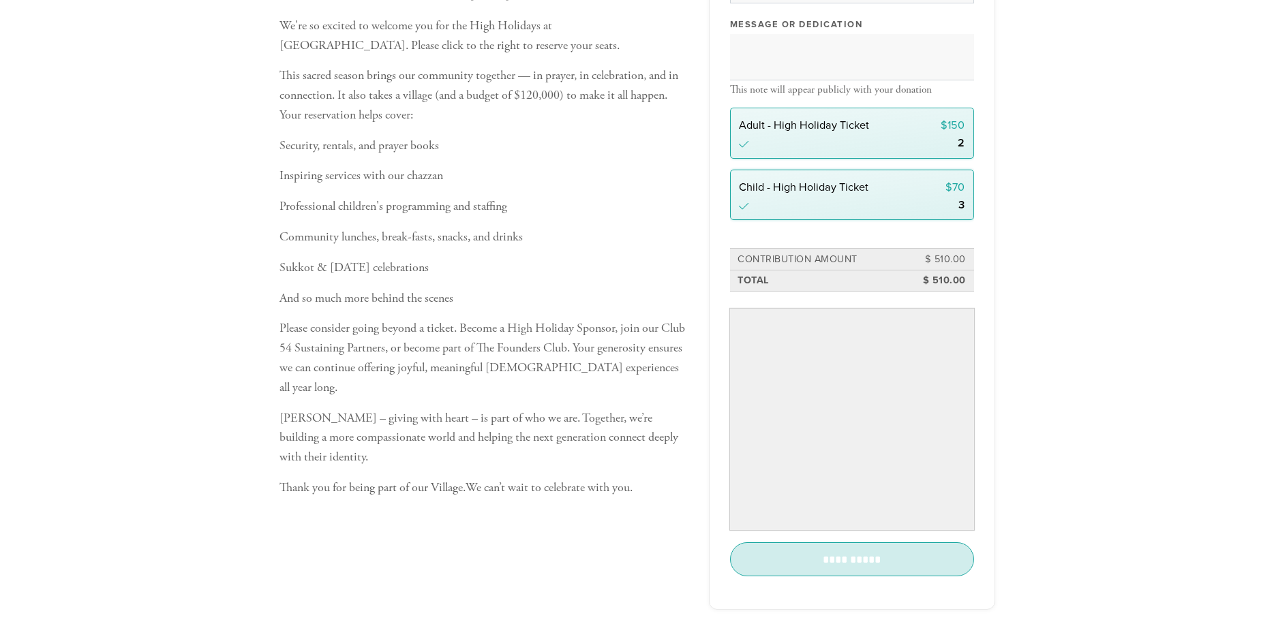 The image size is (1274, 626). What do you see at coordinates (961, 205) in the screenshot?
I see `div: 3` at bounding box center [961, 205].